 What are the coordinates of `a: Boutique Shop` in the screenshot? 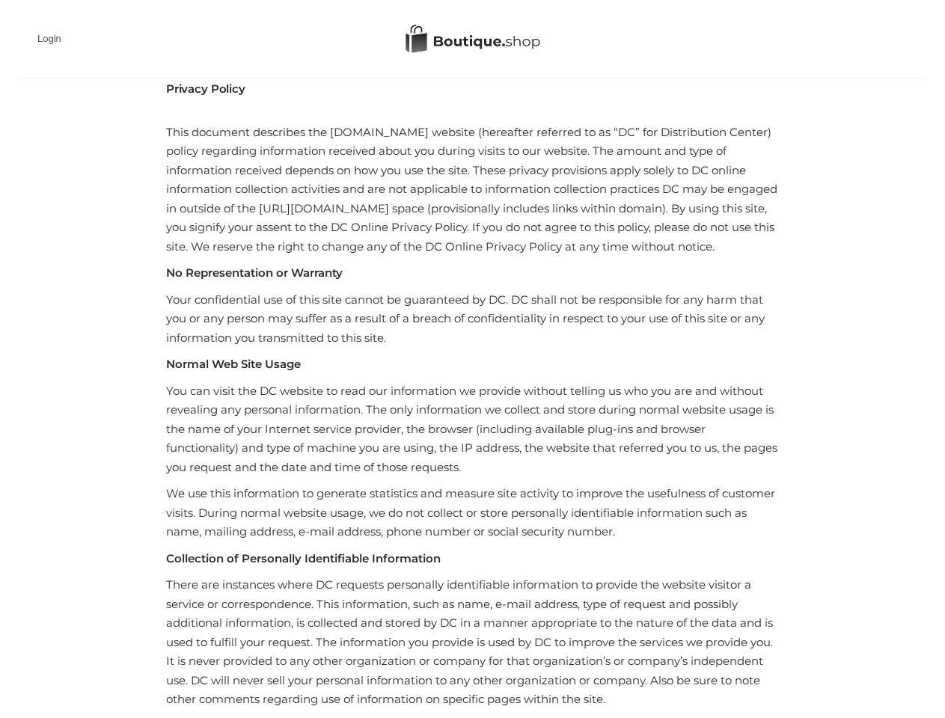 It's located at (473, 39).